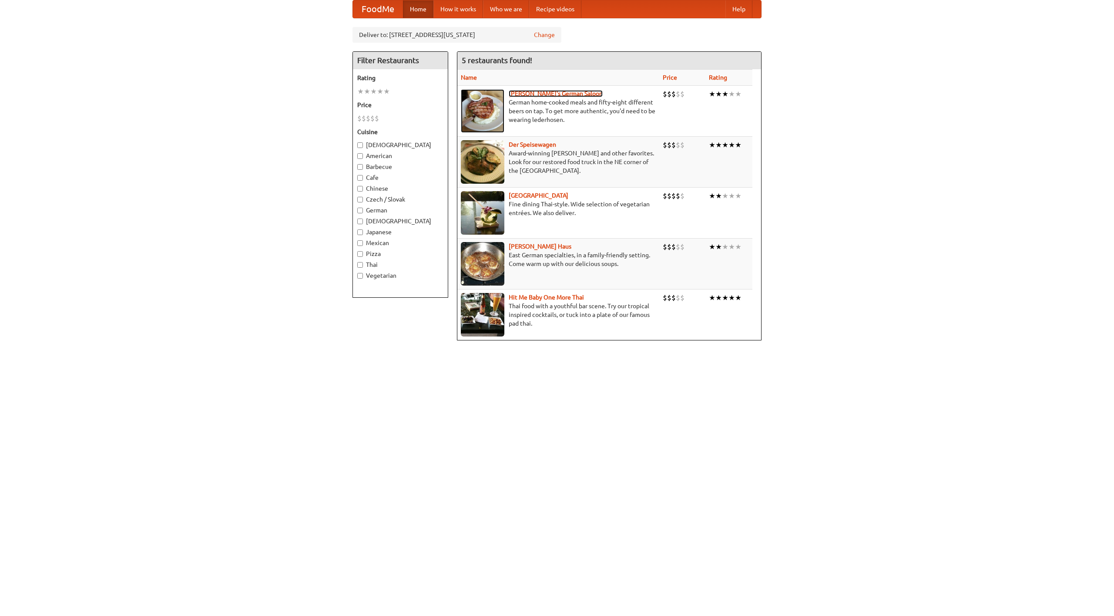 The height and width of the screenshot is (616, 1114). Describe the element at coordinates (360, 210) in the screenshot. I see `input: German` at that location.